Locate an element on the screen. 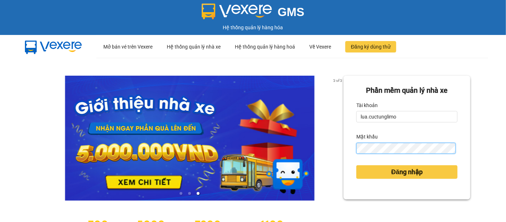 This screenshot has width=506, height=222. div: Hệ thống quản lý nhà xe is located at coordinates (194, 47).